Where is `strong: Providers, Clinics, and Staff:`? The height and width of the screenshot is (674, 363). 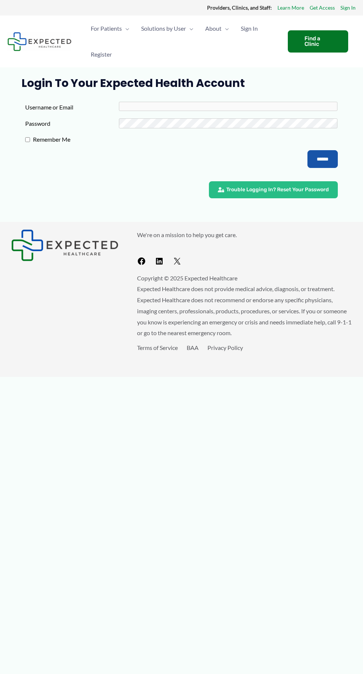 strong: Providers, Clinics, and Staff: is located at coordinates (239, 7).